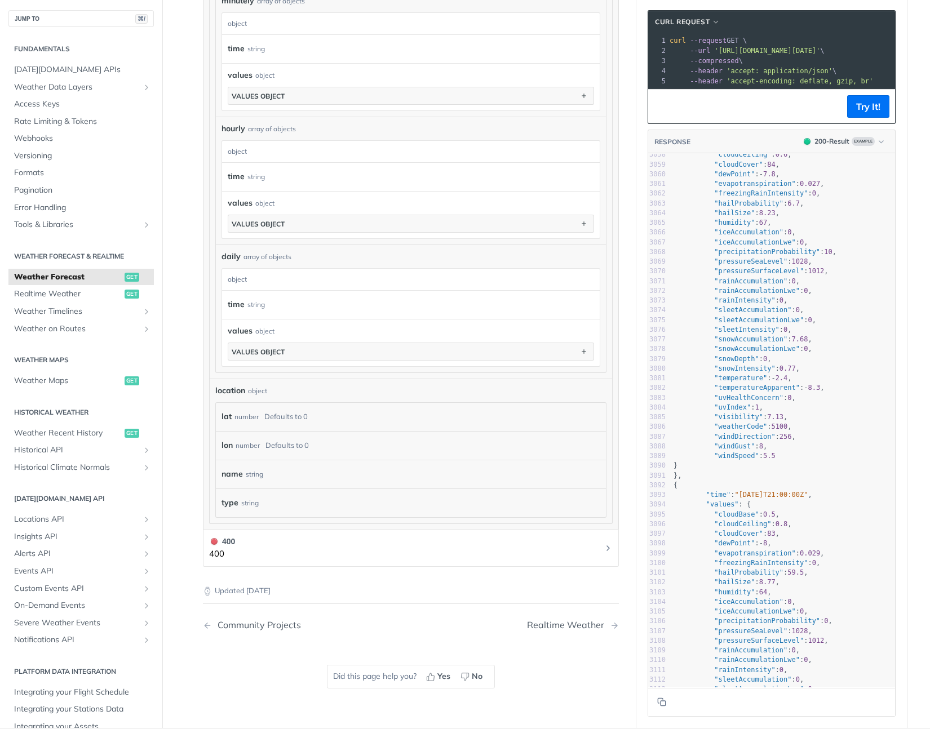  Describe the element at coordinates (411, 352) in the screenshot. I see `button: values object` at that location.